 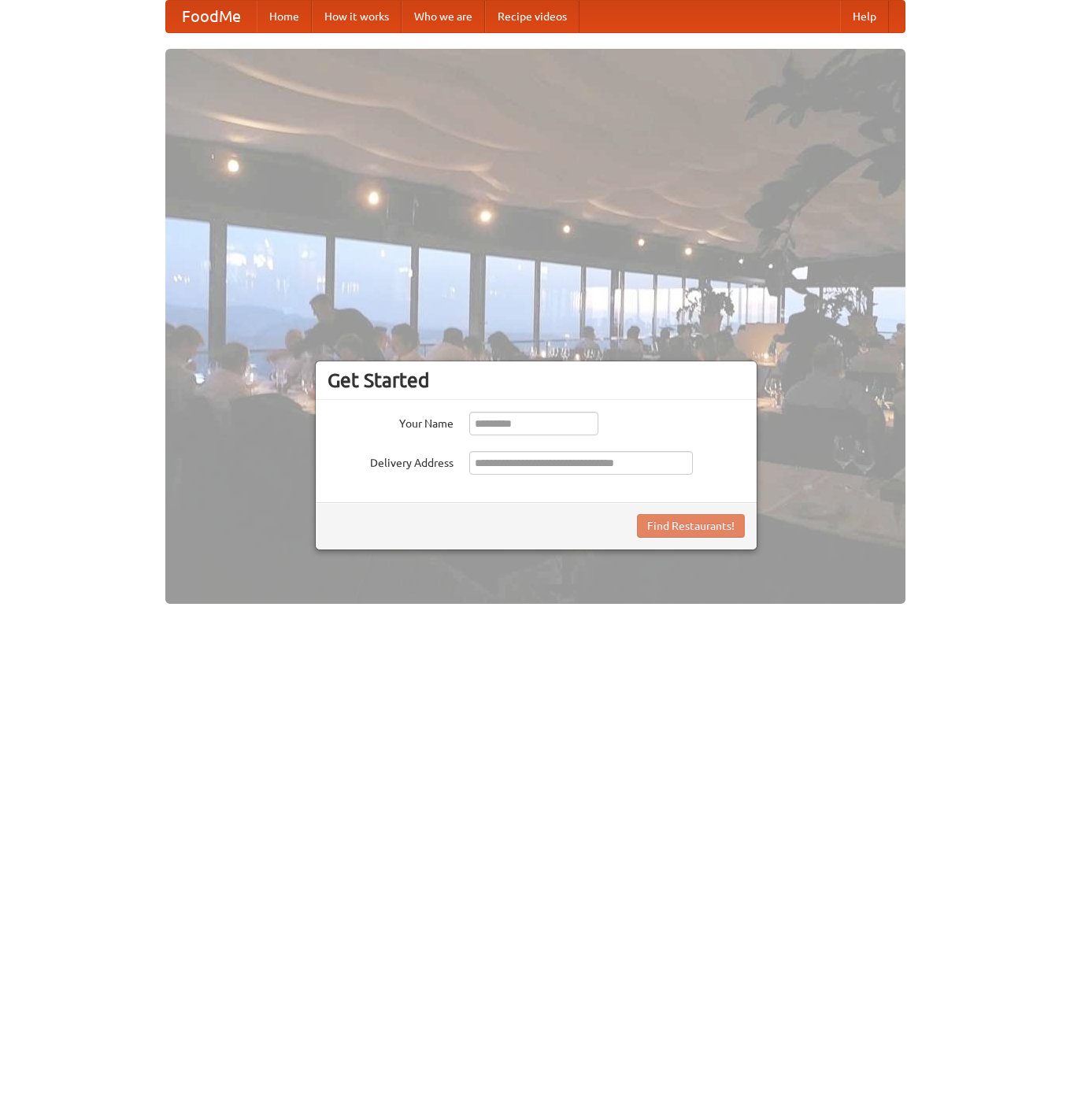 I want to click on label: Your Name, so click(x=390, y=421).